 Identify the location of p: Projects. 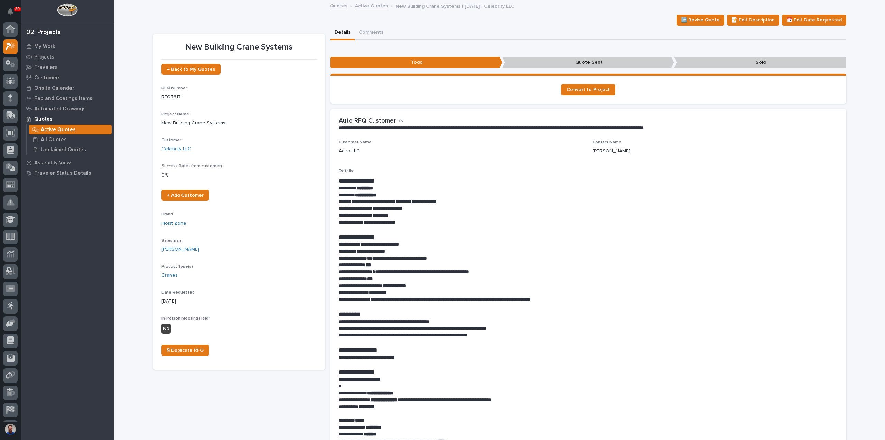
(44, 57).